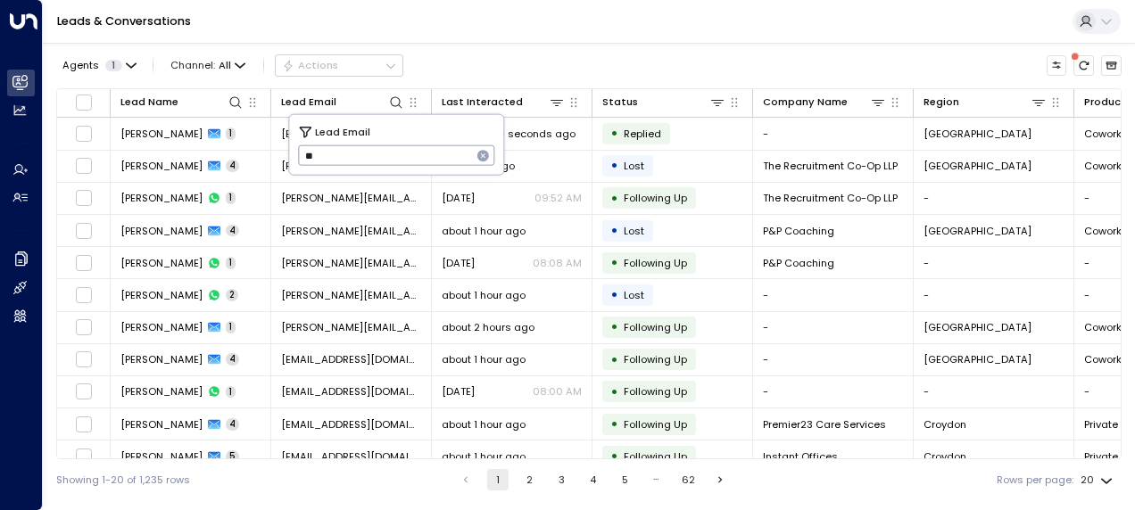 The height and width of the screenshot is (510, 1135). What do you see at coordinates (664, 102) in the screenshot?
I see `div: Status` at bounding box center [664, 102].